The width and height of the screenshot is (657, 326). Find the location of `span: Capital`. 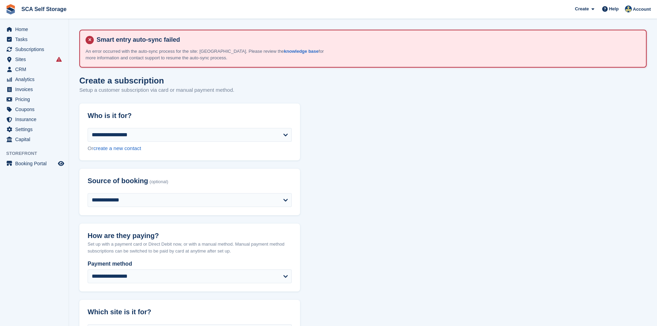

span: Capital is located at coordinates (36, 139).